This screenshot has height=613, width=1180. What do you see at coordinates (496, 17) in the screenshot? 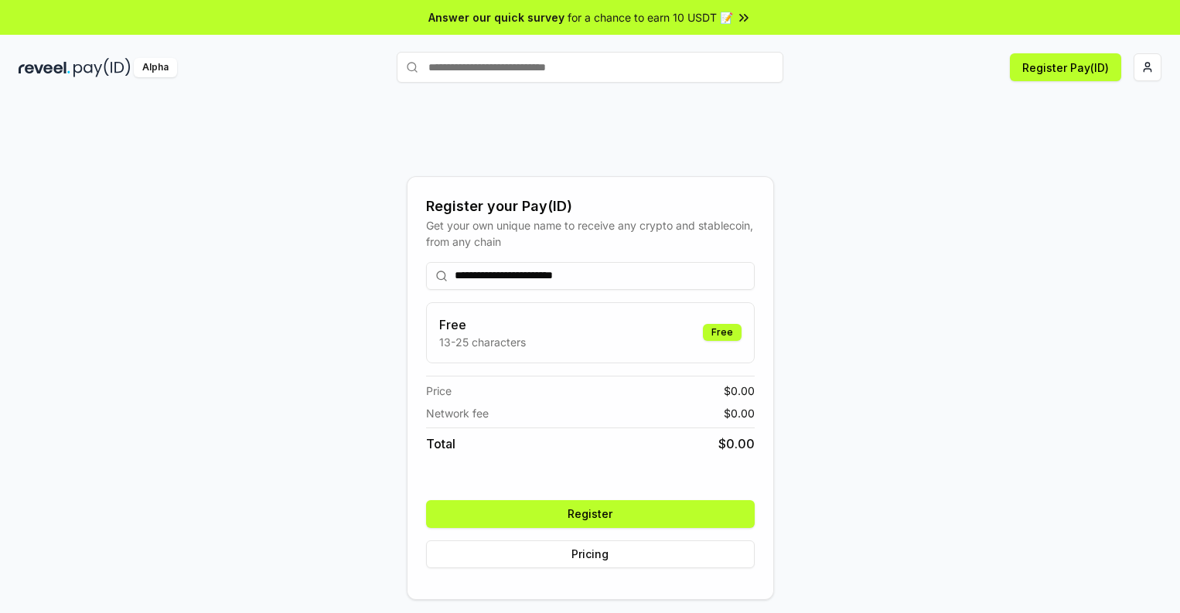
I see `span: Answer our quick survey` at bounding box center [496, 17].